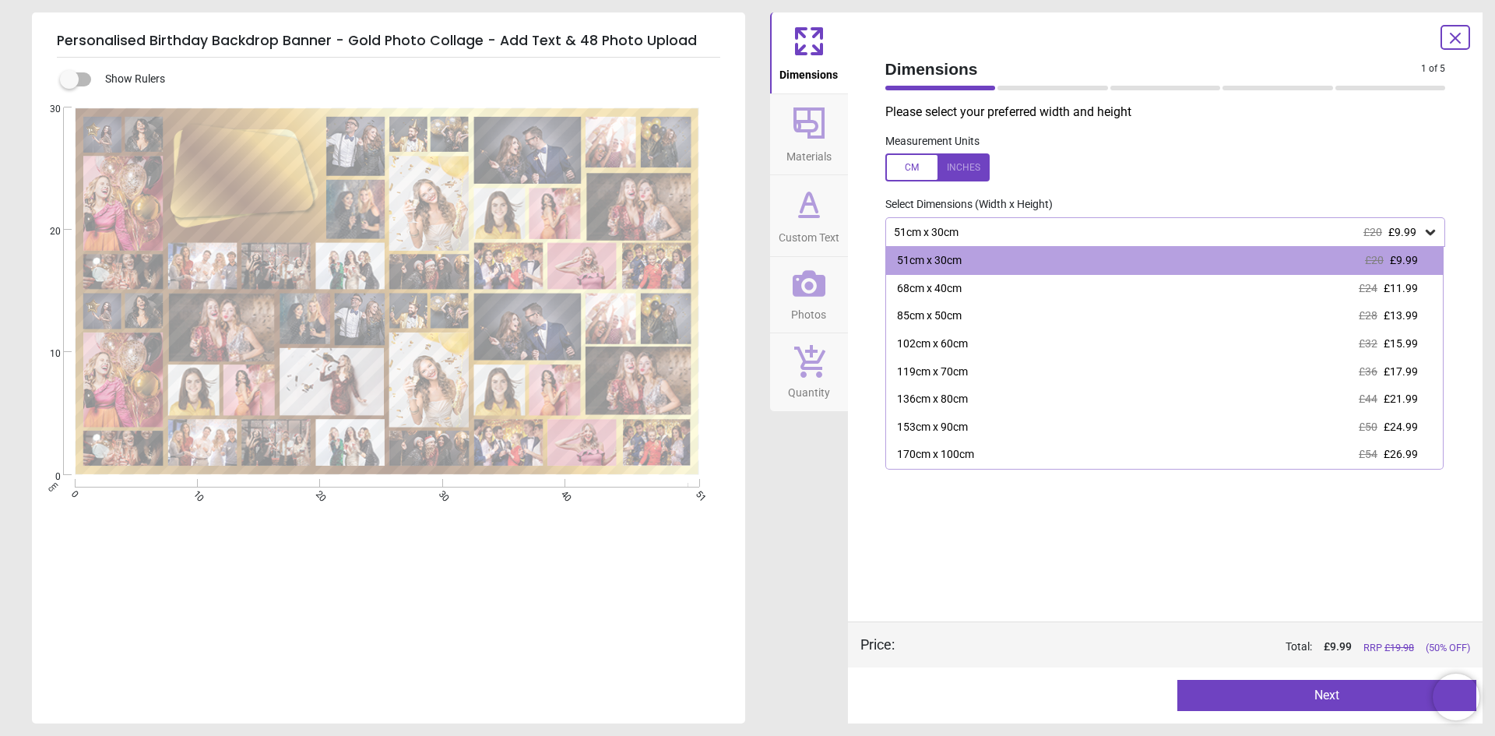  I want to click on p: Please select your preferred width and height, so click(1172, 112).